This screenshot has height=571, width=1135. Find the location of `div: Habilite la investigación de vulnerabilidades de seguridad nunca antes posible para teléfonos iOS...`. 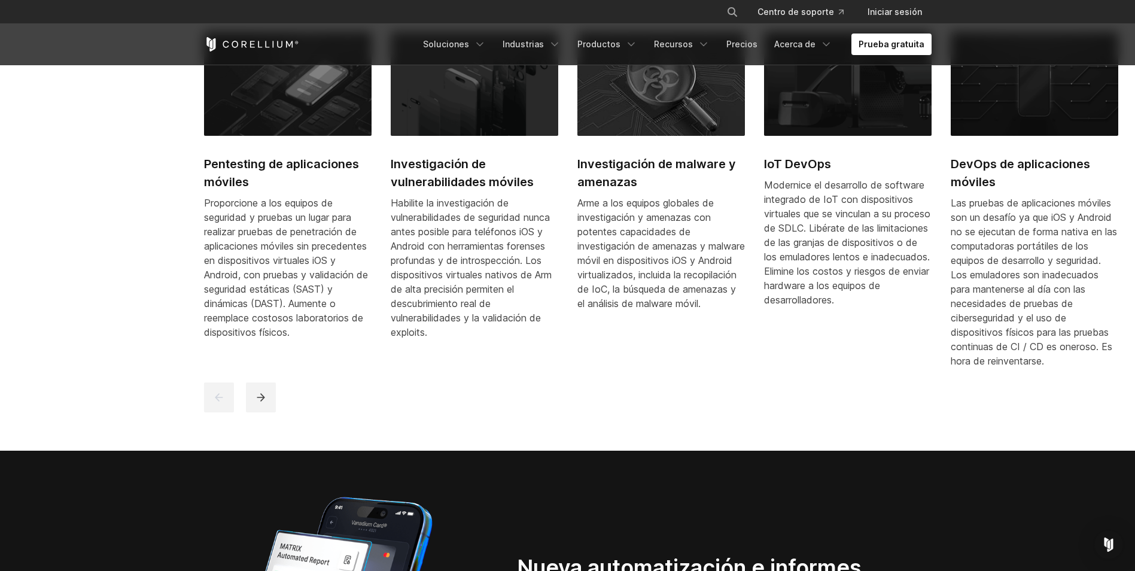

div: Habilite la investigación de vulnerabilidades de seguridad nunca antes posible para teléfonos iOS... is located at coordinates (475, 268).